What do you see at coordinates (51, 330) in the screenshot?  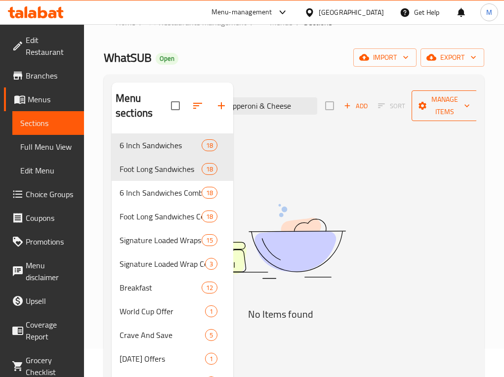 I see `span: Coverage Report` at bounding box center [51, 330].